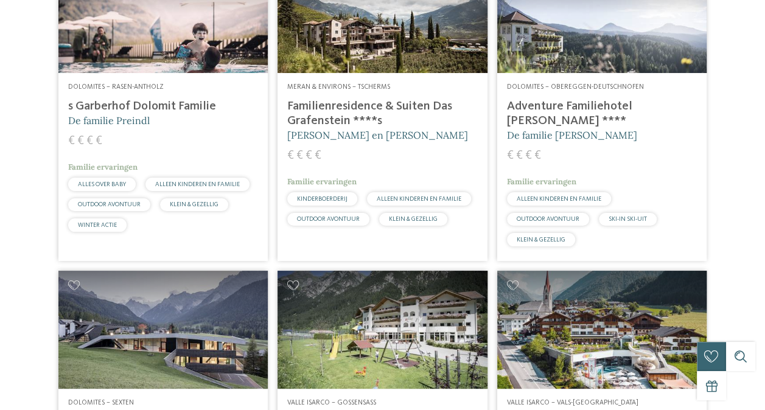 The image size is (765, 410). What do you see at coordinates (97, 225) in the screenshot?
I see `span: WINTER ACTIE` at bounding box center [97, 225].